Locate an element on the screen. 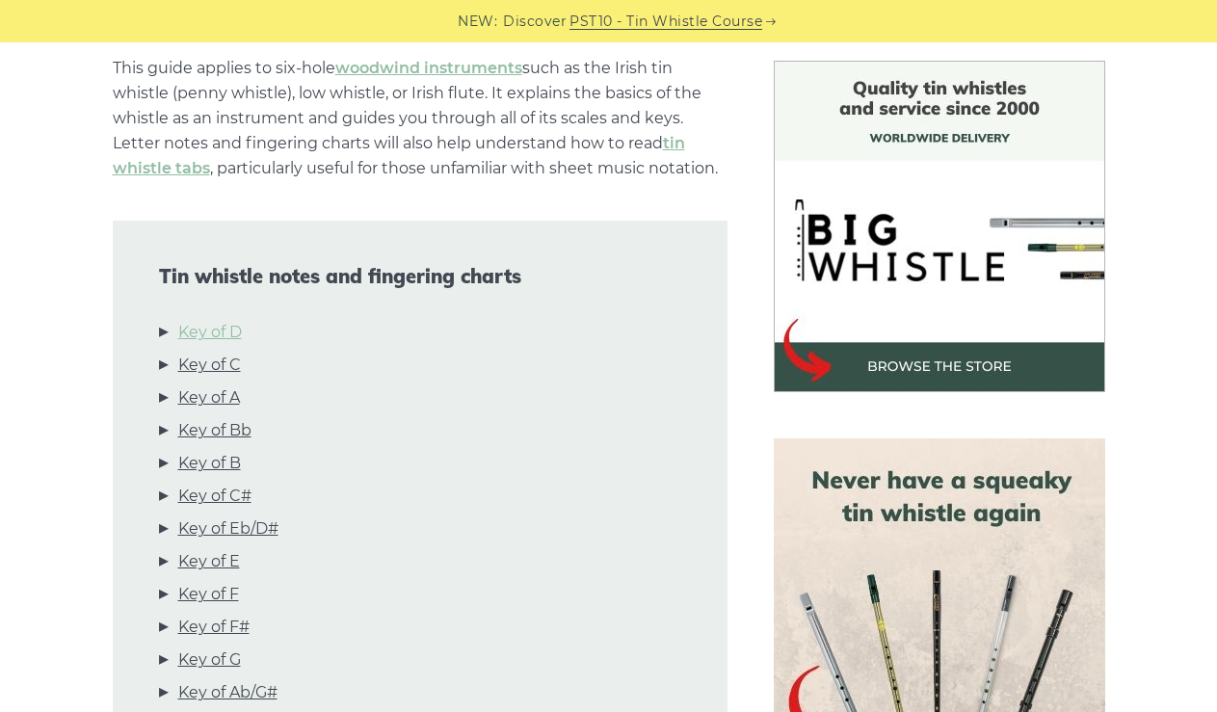  a: Key of C is located at coordinates (209, 365).